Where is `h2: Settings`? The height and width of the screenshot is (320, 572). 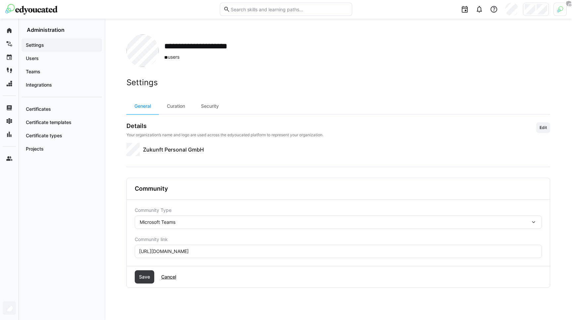
h2: Settings is located at coordinates (338, 82).